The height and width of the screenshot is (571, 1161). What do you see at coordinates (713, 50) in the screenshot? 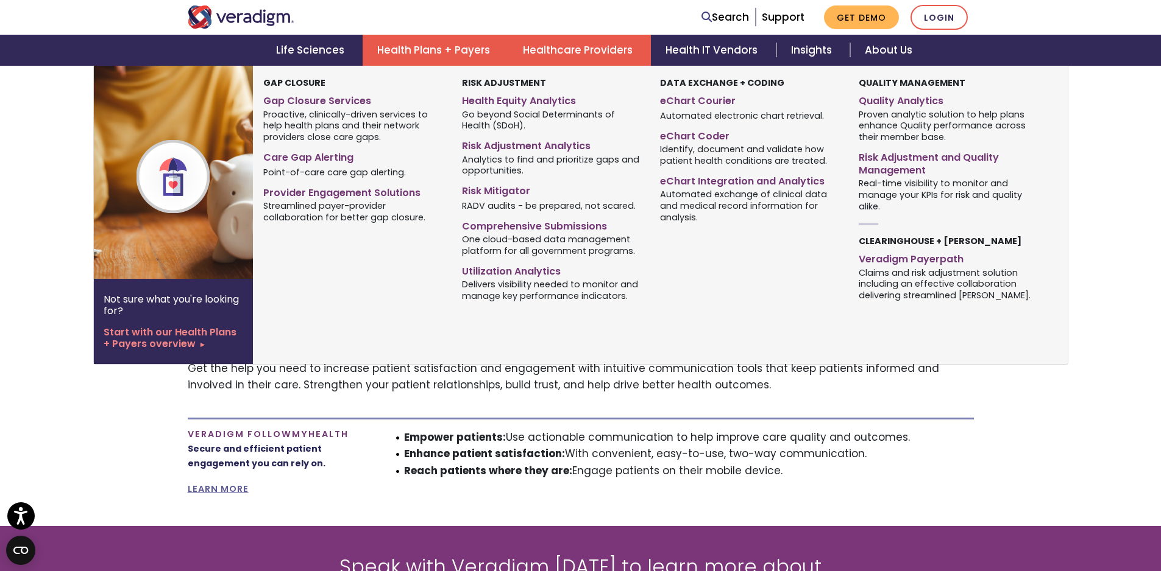
I see `a: Health IT Vendors` at bounding box center [713, 50].